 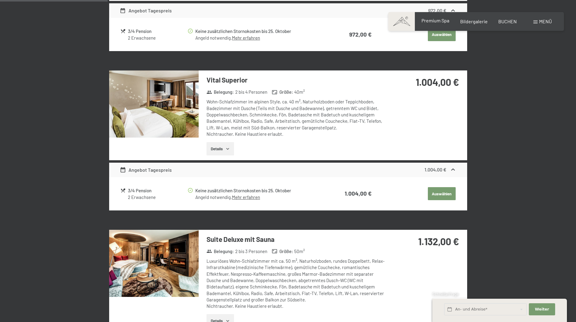 I want to click on span: 50 m², so click(x=299, y=251).